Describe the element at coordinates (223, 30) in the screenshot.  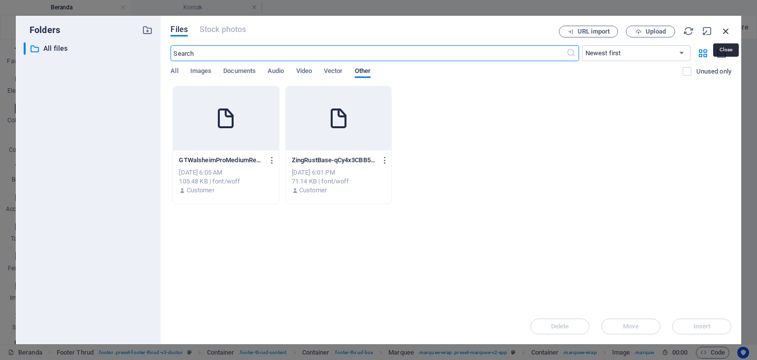
I see `span: This file type is not supported by this element` at that location.